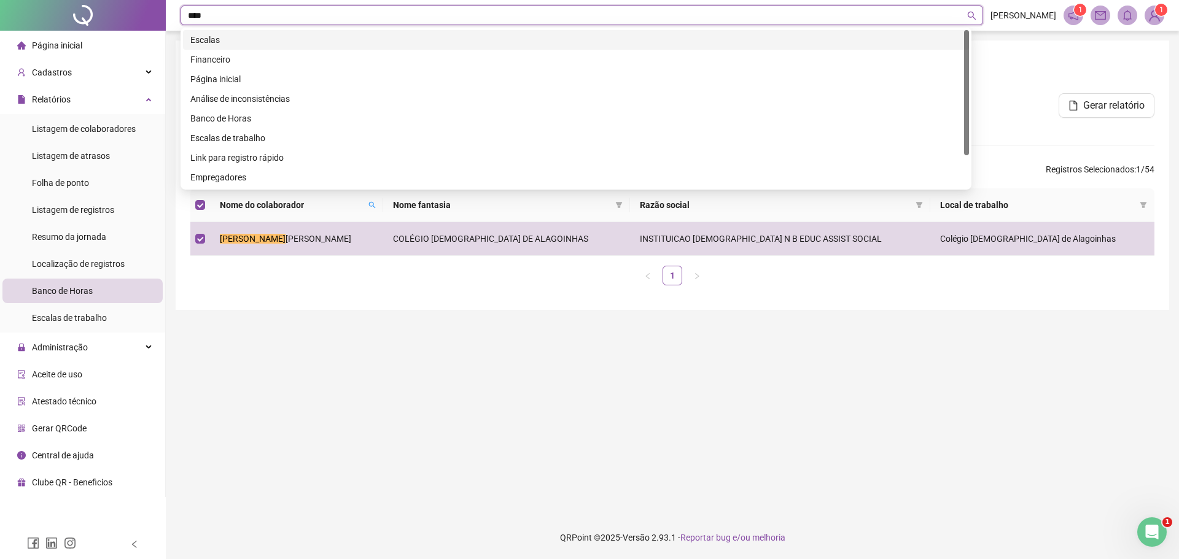 This screenshot has width=1179, height=559. Describe the element at coordinates (576, 158) in the screenshot. I see `div: Link para registro rápido` at that location.